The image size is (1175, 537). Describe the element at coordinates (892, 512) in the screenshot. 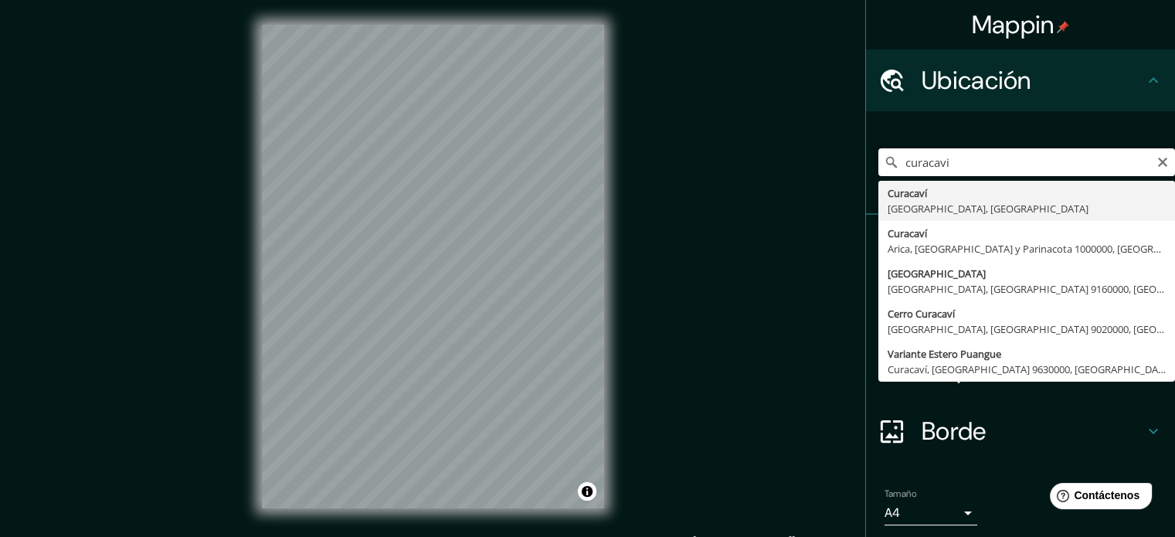

I see `font: A4` at that location.